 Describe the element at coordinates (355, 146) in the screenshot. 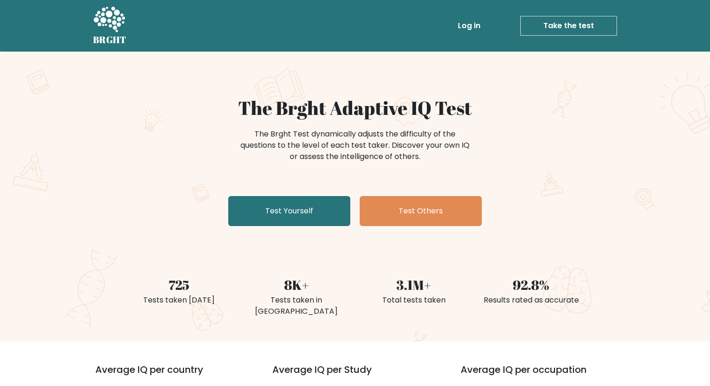

I see `div: The Brght Test dynamically adjusts the difficulty of the questions to the level of each test take...` at that location.